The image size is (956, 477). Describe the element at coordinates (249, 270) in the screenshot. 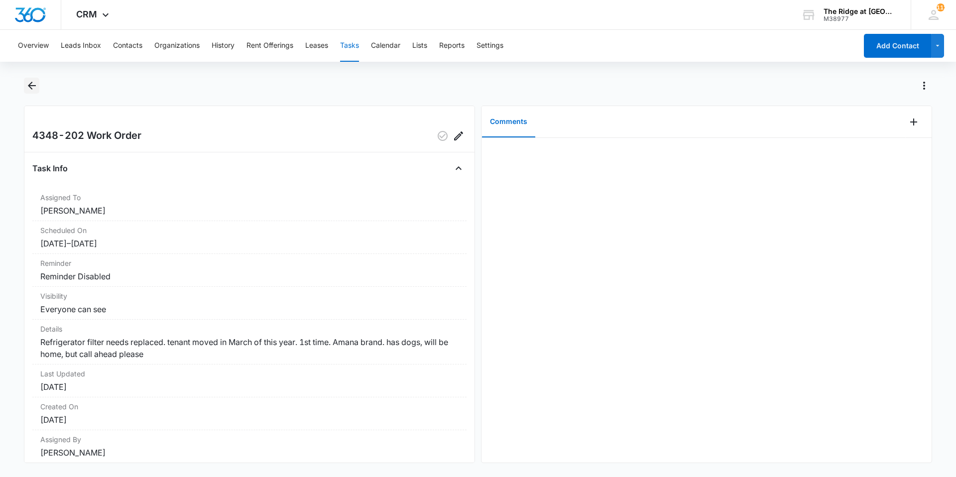

I see `div: ReminderReminder Disabled` at that location.